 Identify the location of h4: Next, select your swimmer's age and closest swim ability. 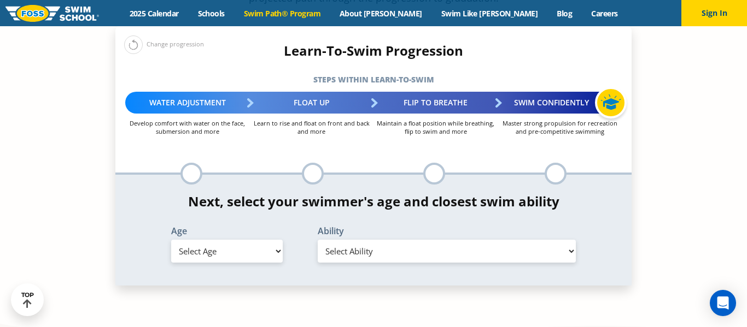
(373, 202).